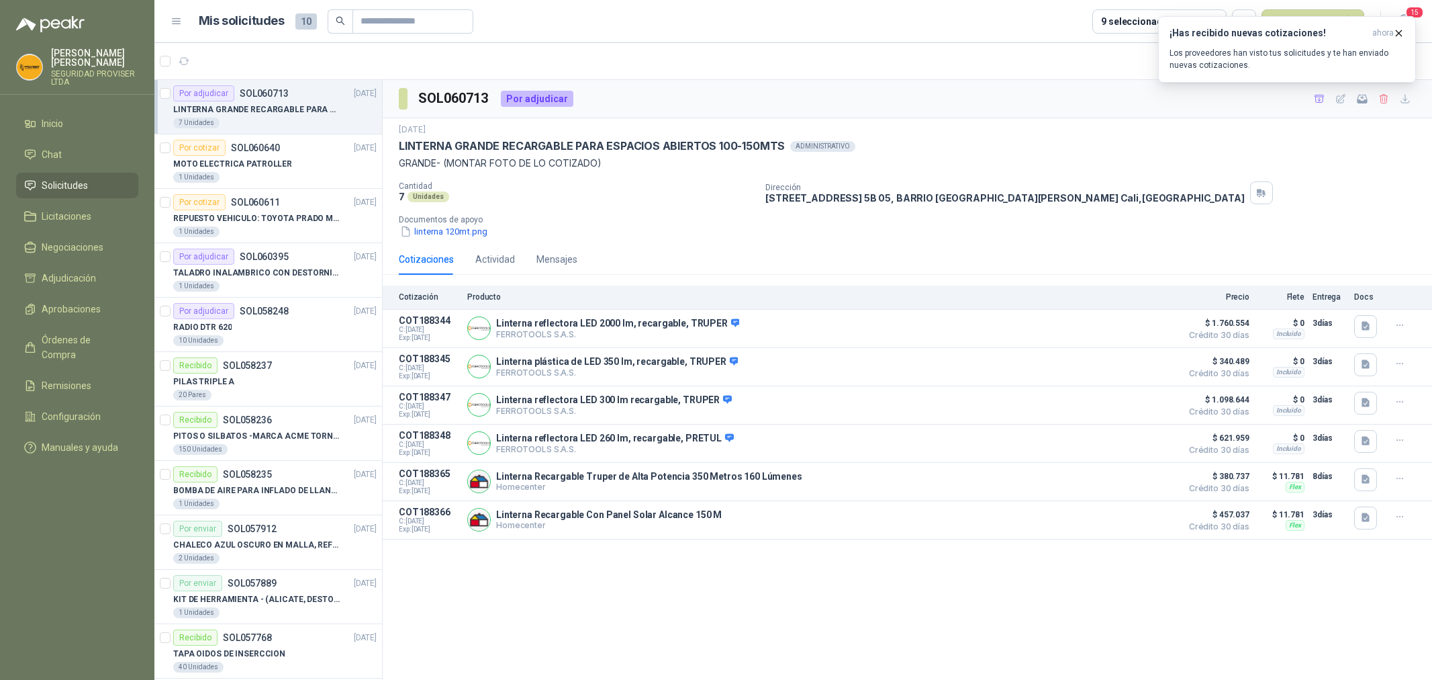  I want to click on div: Flex, so click(1295, 525).